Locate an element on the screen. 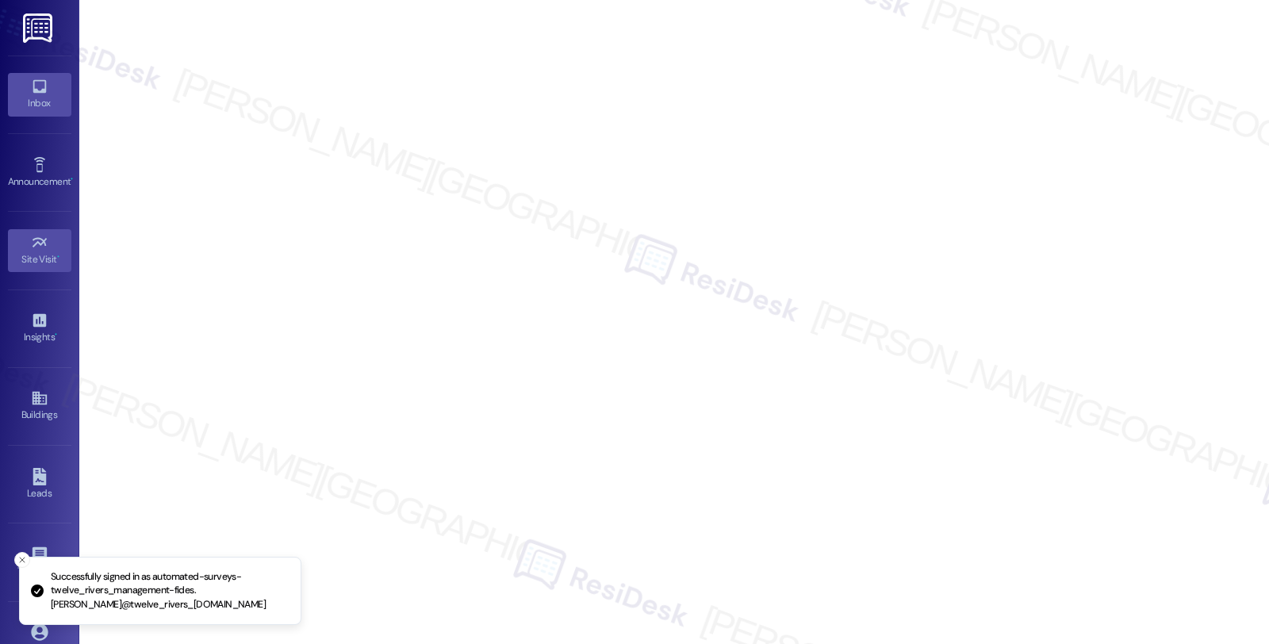 Image resolution: width=1269 pixels, height=644 pixels. a: Templates • is located at coordinates (40, 562).